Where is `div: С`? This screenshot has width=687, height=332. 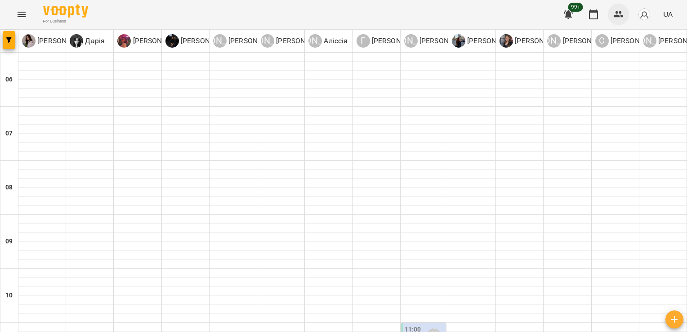
div: С is located at coordinates (602, 41).